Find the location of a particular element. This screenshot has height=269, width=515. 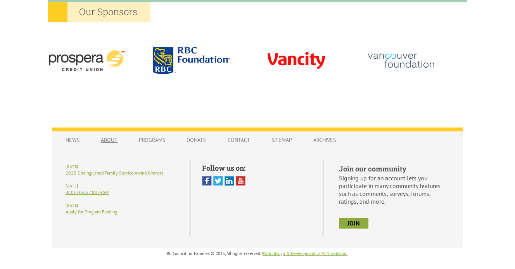

h2: Our Sponsors is located at coordinates (99, 12).